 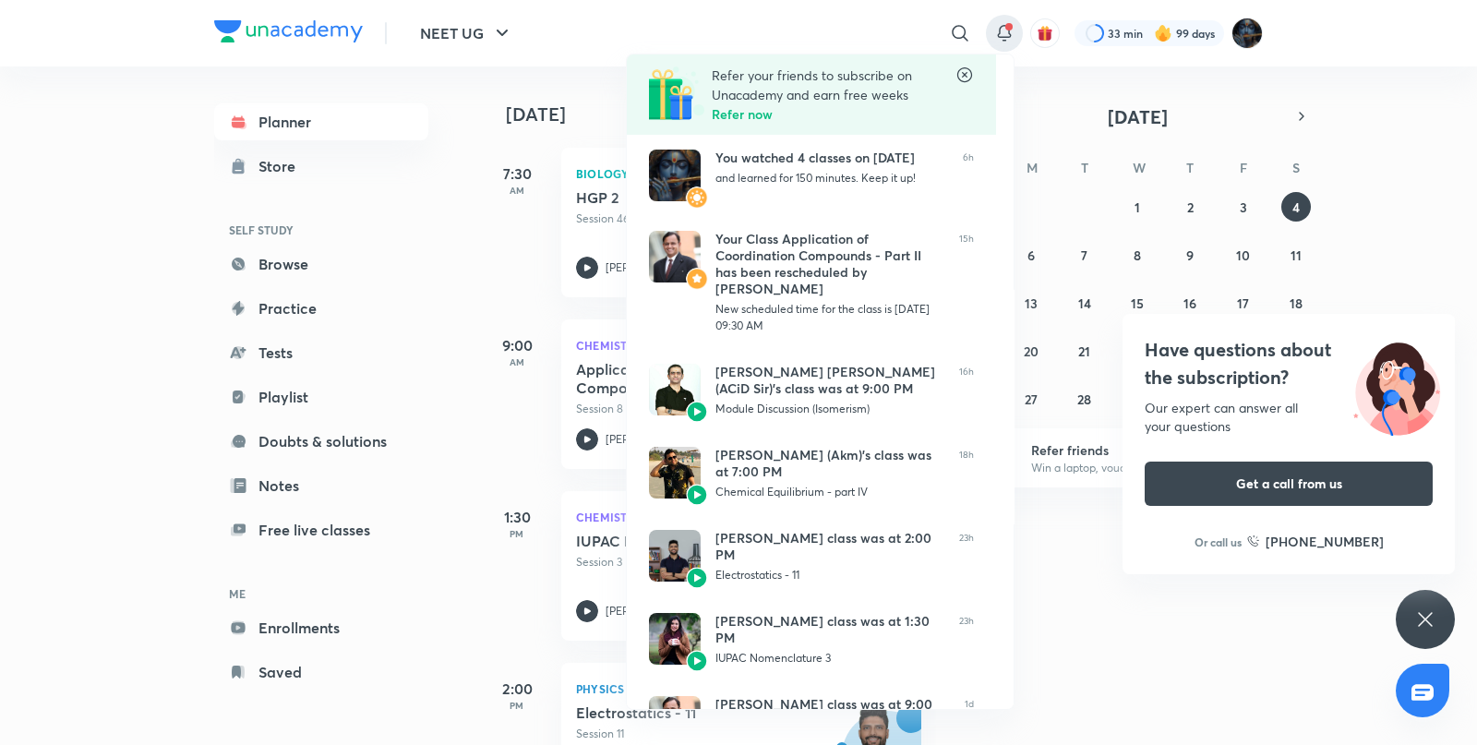 I want to click on span: 15h, so click(x=966, y=282).